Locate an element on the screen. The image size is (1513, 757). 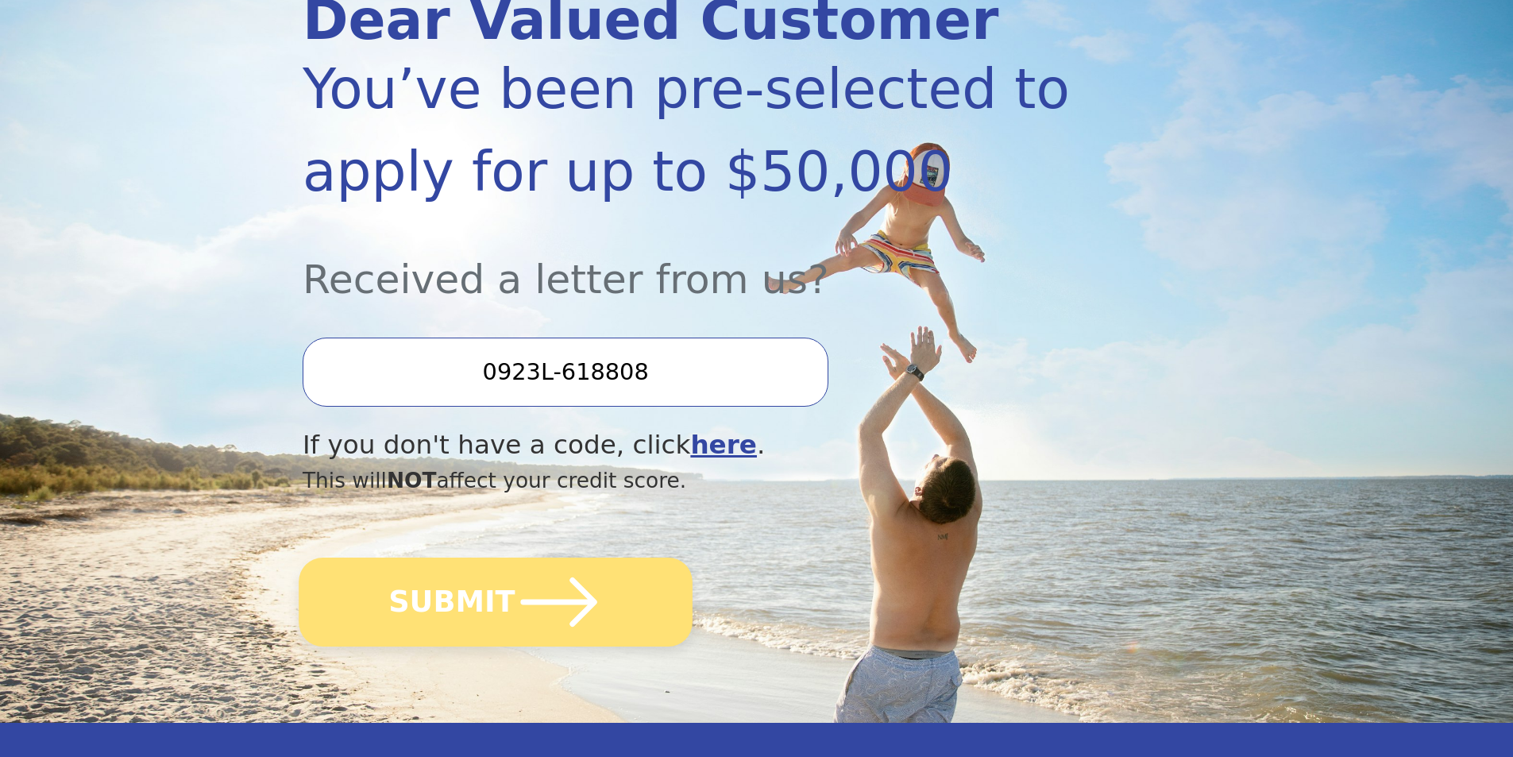
div: Received a letter from us? is located at coordinates (689, 260).